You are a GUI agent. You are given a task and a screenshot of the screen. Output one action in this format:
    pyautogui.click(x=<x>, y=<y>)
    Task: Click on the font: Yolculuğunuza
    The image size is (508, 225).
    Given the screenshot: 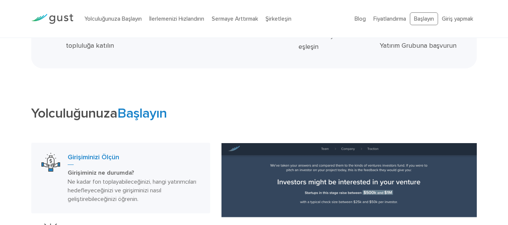 What is the action you would take?
    pyautogui.click(x=74, y=113)
    